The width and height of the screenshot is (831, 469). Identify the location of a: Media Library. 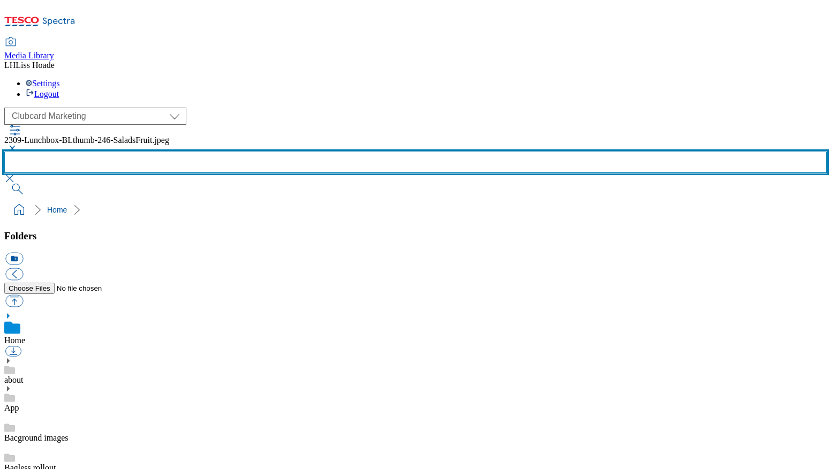
(29, 49).